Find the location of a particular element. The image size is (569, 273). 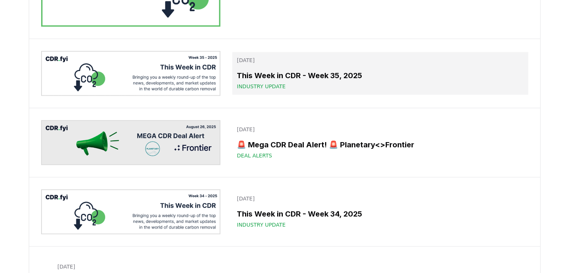

h3: This Week in CDR - Week 34, 2025 is located at coordinates (380, 214).